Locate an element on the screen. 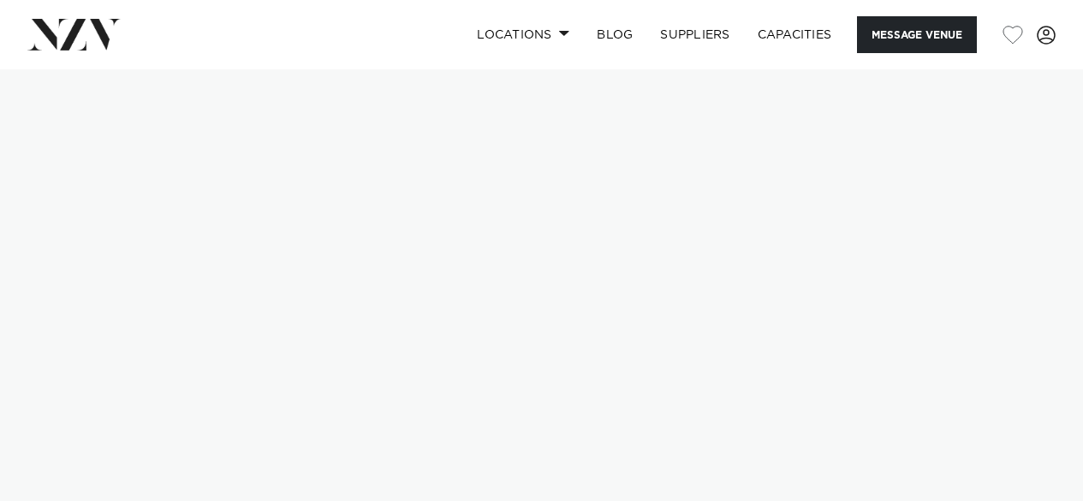  img: nzv-logo.png is located at coordinates (74, 34).